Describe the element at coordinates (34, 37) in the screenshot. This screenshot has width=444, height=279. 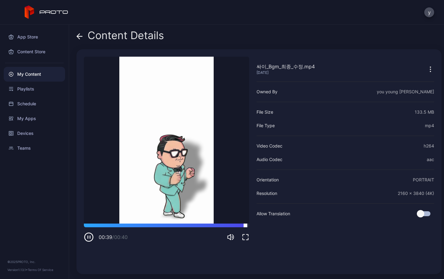
I see `div: App Store` at that location.